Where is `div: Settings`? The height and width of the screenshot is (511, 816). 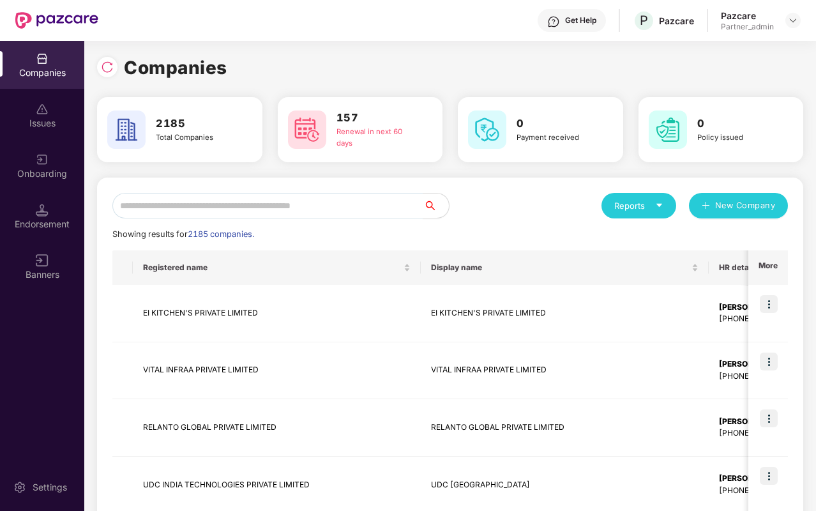
div: Settings is located at coordinates (50, 487).